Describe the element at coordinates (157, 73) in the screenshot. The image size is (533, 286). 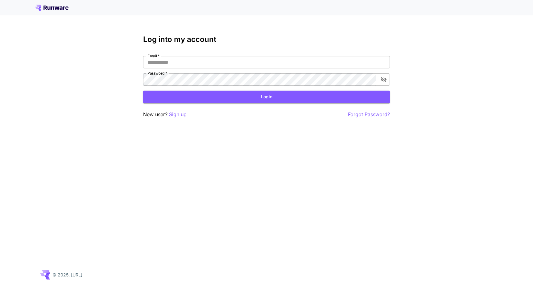
I see `label: Password` at that location.